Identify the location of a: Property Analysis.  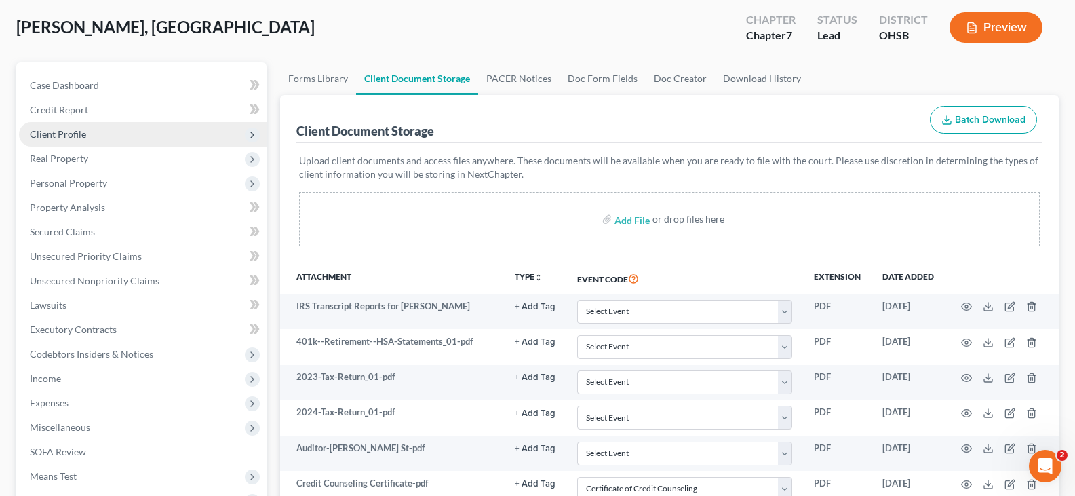
(142, 208).